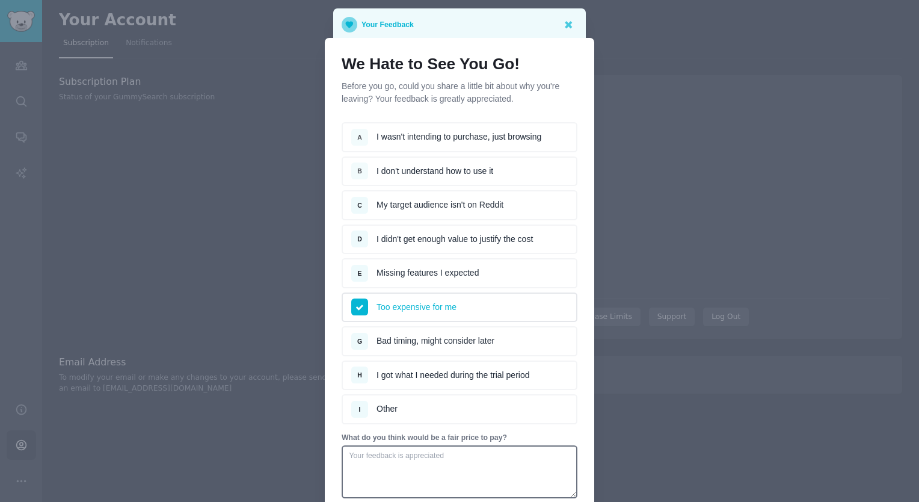 This screenshot has height=502, width=919. What do you see at coordinates (460, 64) in the screenshot?
I see `h1: We Hate to See You Go!` at bounding box center [460, 64].